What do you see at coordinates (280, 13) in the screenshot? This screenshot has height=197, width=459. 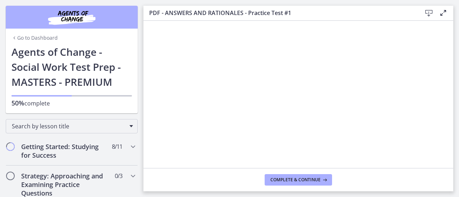 I see `h3: PDF - ANSWERS AND RATIONALES - Practice Test #1` at bounding box center [280, 13].